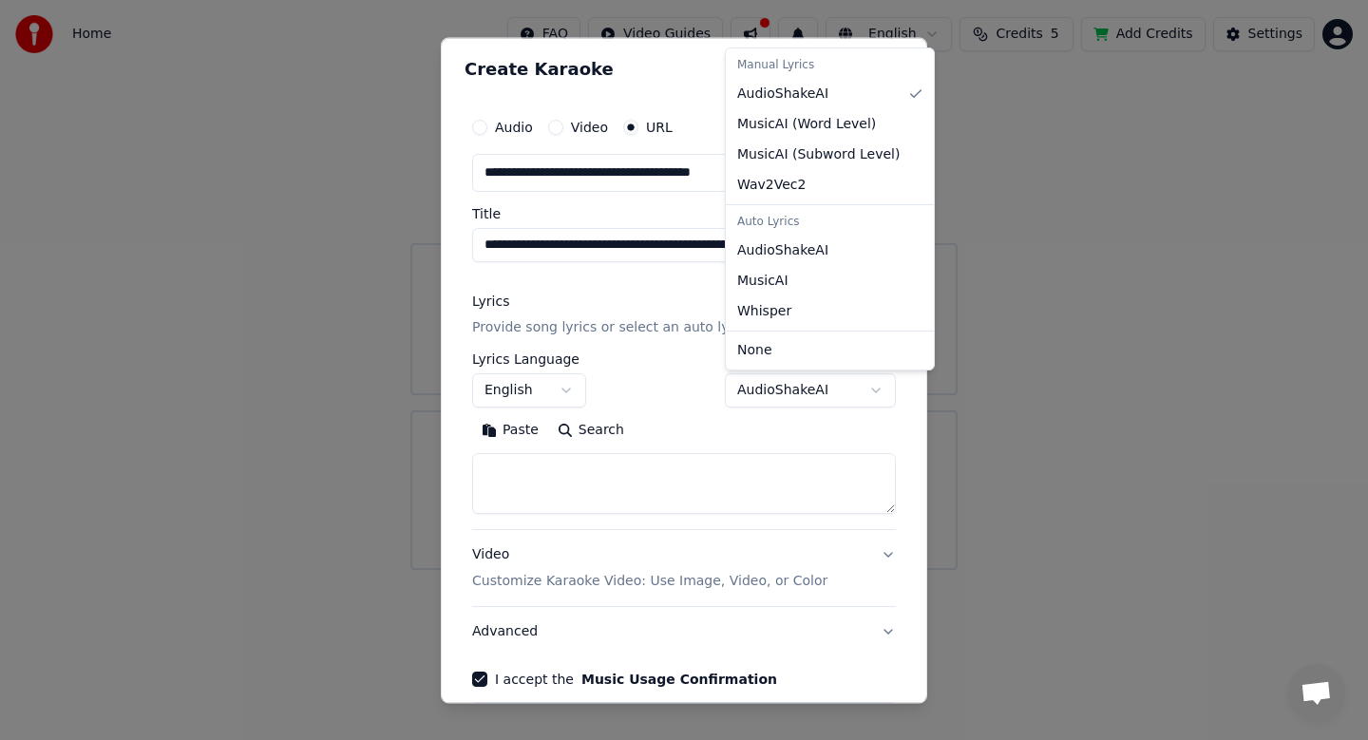 Image resolution: width=1368 pixels, height=740 pixels. Describe the element at coordinates (754, 351) in the screenshot. I see `span: None` at that location.